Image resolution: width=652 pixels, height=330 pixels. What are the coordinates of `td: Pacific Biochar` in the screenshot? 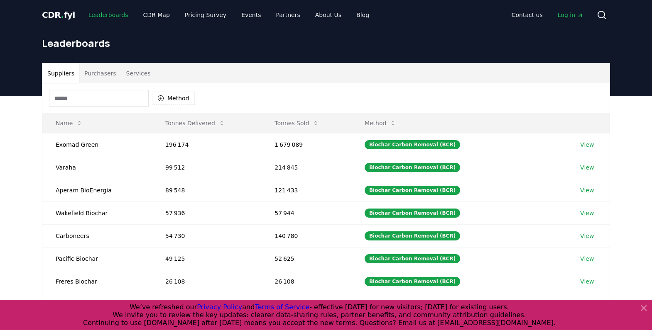 It's located at (97, 259).